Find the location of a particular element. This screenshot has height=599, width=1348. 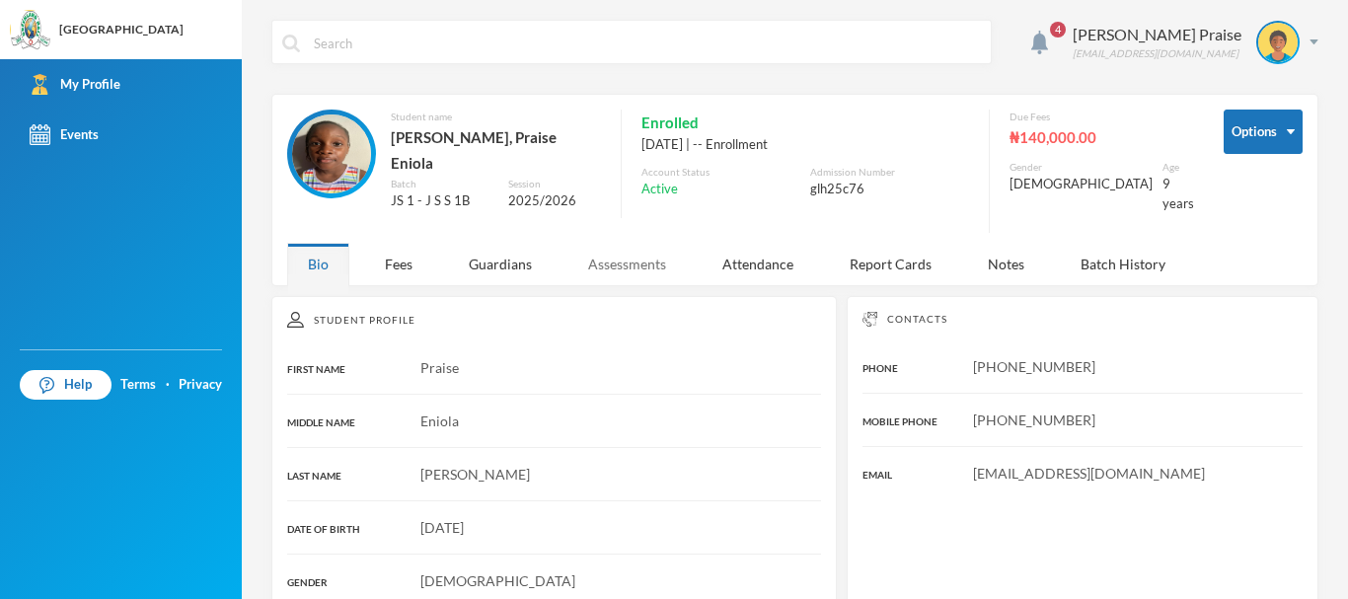

div: Session is located at coordinates (554, 183).